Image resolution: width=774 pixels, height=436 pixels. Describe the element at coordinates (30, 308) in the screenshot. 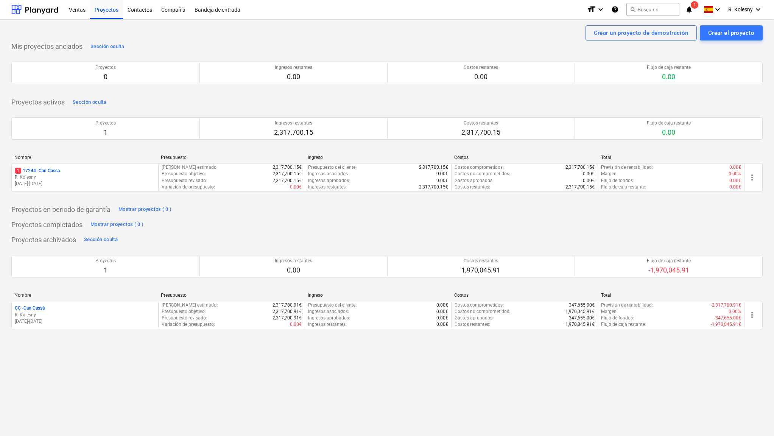

I see `p: CC - Can Cassà` at that location.